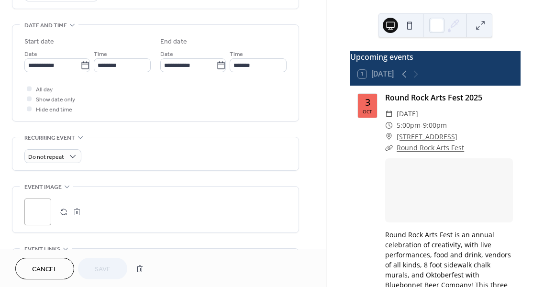 Image resolution: width=544 pixels, height=287 pixels. Describe the element at coordinates (43, 187) in the screenshot. I see `span: Event image` at that location.